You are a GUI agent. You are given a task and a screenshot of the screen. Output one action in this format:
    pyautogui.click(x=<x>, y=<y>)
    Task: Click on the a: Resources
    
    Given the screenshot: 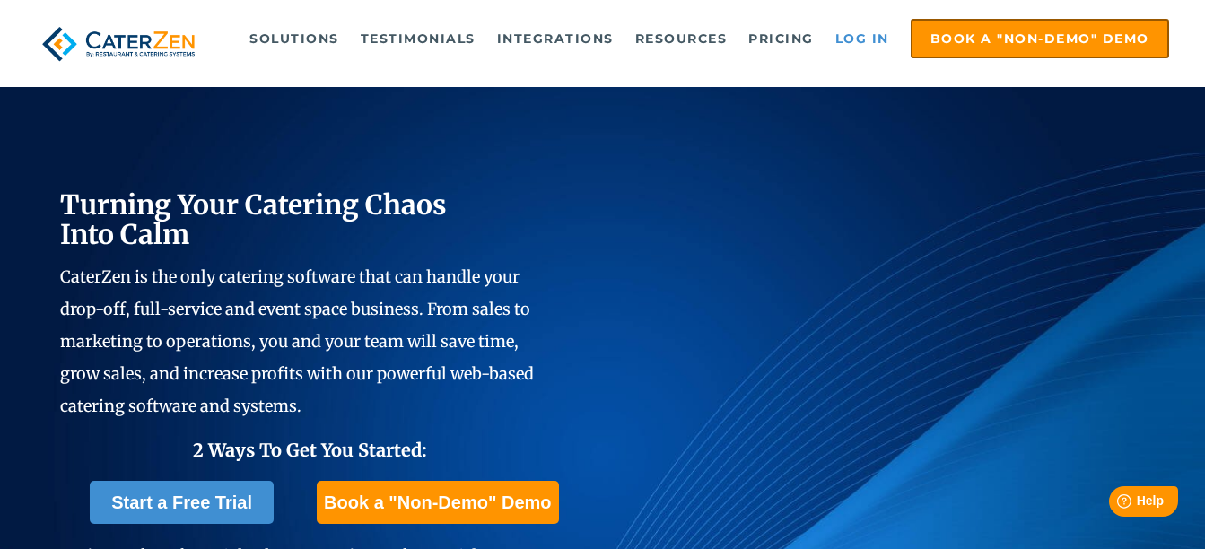 What is the action you would take?
    pyautogui.click(x=681, y=39)
    